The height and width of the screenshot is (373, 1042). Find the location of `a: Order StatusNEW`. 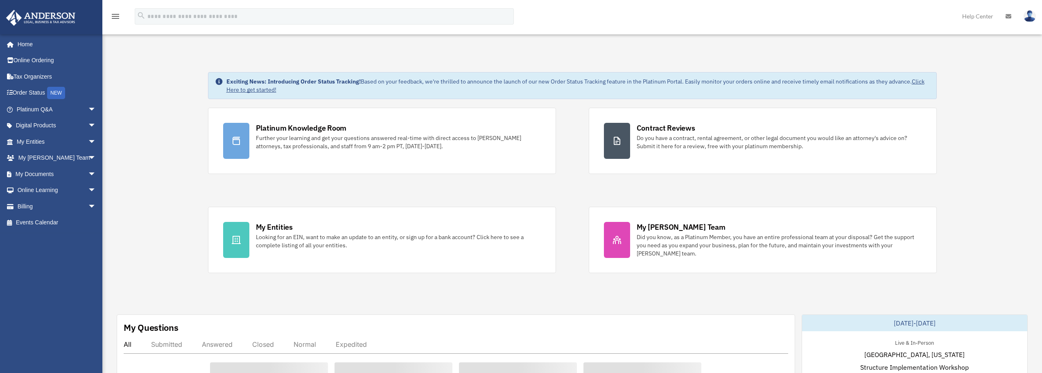

a: Order StatusNEW is located at coordinates (57, 93).